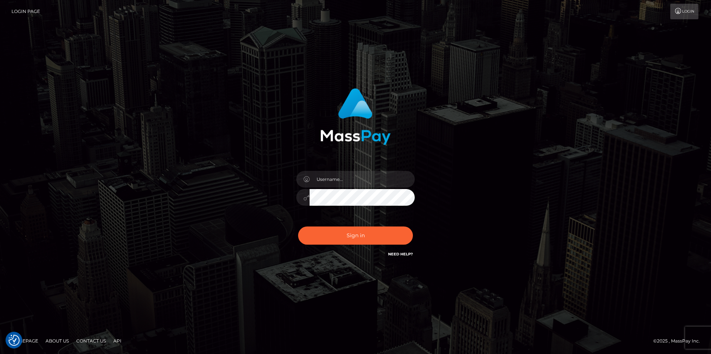 The height and width of the screenshot is (354, 711). I want to click on a: Homepage, so click(24, 341).